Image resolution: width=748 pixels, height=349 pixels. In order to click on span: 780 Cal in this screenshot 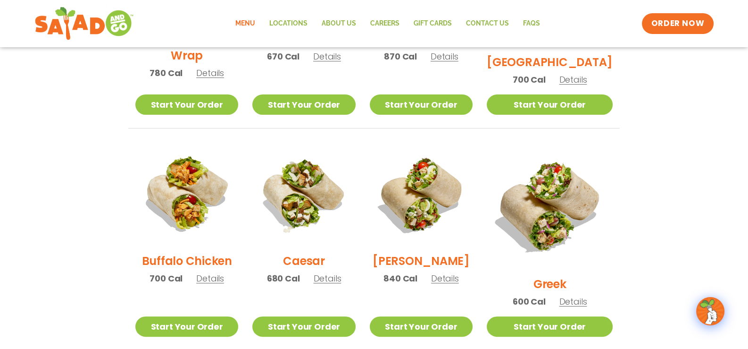, I will do `click(166, 73)`.